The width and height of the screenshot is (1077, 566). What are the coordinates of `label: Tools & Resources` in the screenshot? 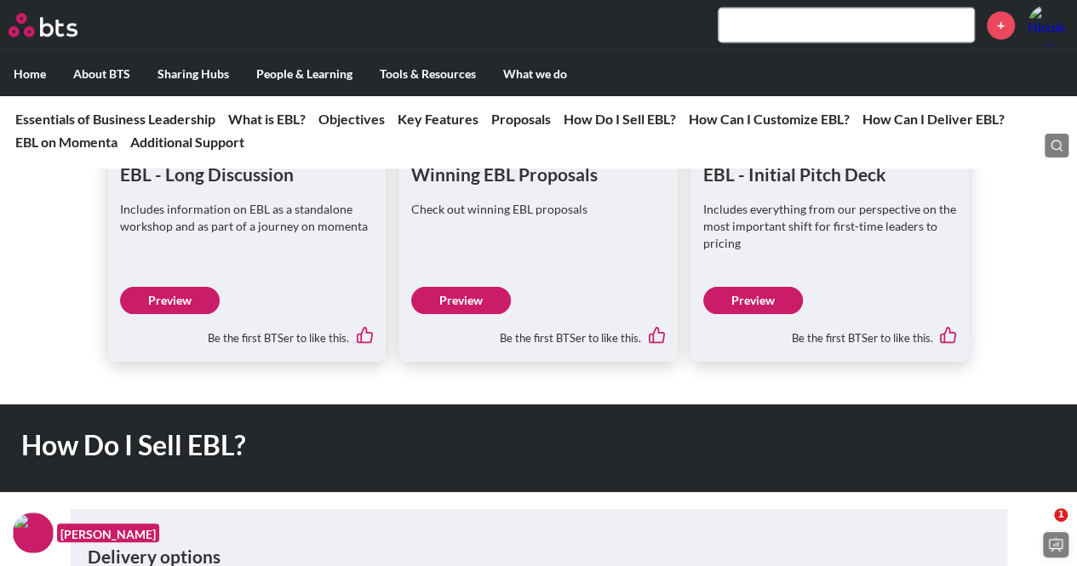 It's located at (427, 73).